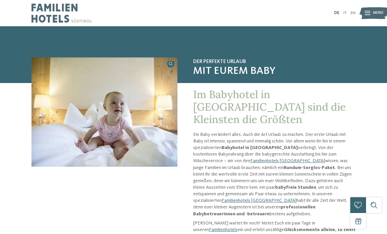  Describe the element at coordinates (295, 187) in the screenshot. I see `strong: babyfreie Stunden` at that location.